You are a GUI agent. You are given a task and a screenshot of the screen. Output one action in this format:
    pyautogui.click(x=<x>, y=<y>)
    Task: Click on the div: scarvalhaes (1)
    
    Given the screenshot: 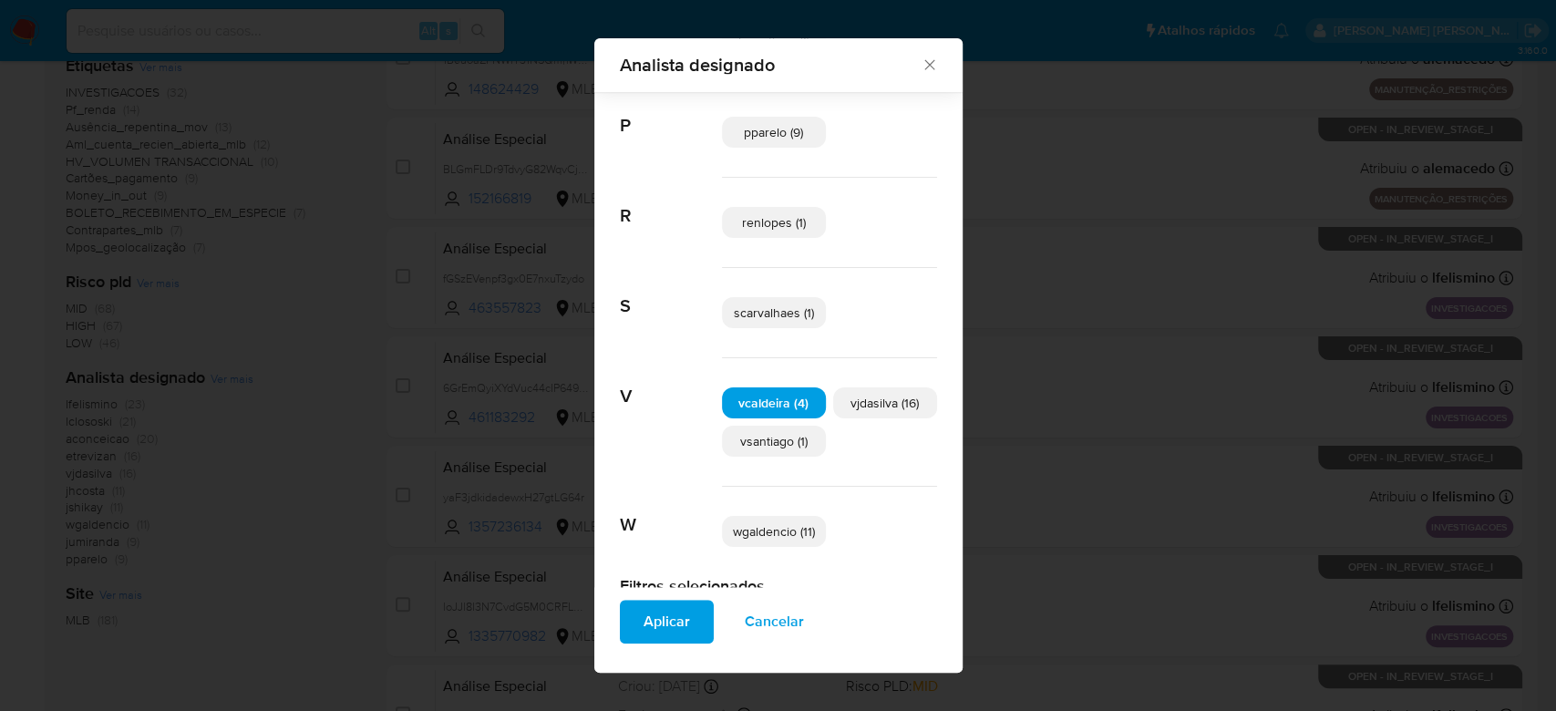 What is the action you would take?
    pyautogui.click(x=774, y=313)
    